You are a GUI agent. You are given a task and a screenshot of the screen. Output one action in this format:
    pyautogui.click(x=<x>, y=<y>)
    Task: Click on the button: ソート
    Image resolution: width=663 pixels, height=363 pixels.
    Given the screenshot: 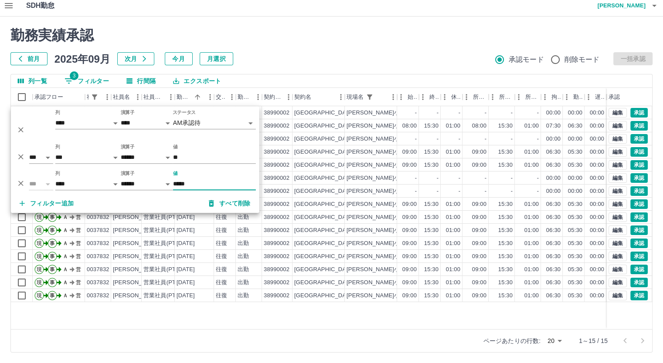 What is the action you would take?
    pyautogui.click(x=197, y=97)
    